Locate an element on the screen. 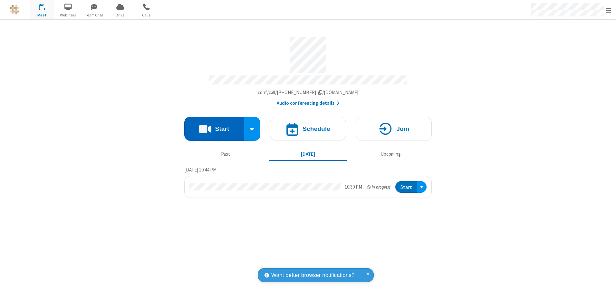 Image resolution: width=616 pixels, height=293 pixels. h4: Join is located at coordinates (403, 129).